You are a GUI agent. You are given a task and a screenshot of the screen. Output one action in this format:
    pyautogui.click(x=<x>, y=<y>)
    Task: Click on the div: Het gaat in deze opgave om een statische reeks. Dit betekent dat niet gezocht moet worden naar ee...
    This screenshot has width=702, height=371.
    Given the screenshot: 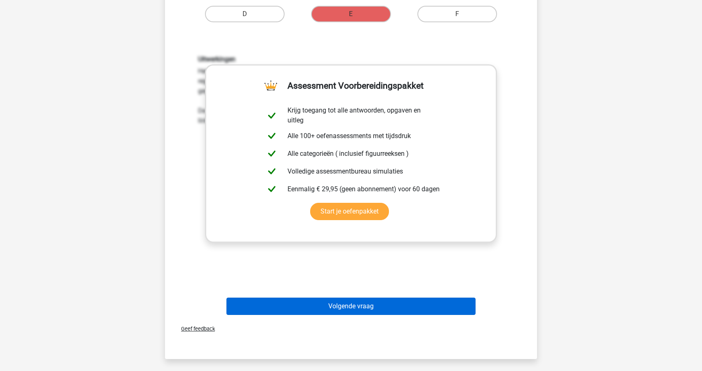 What is the action you would take?
    pyautogui.click(x=351, y=90)
    